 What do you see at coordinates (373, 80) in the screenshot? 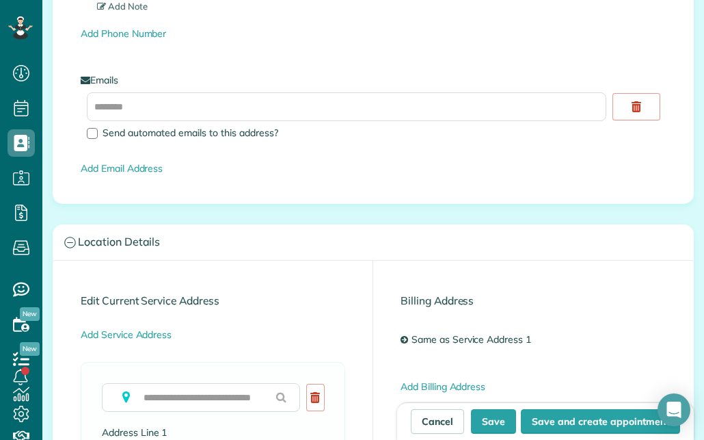
I see `label: Emails` at bounding box center [373, 80].